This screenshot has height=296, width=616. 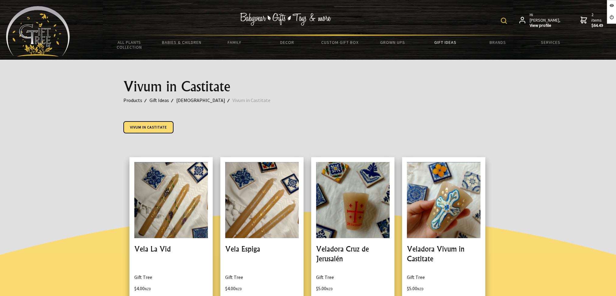 I want to click on span: 2 items, so click(x=598, y=20).